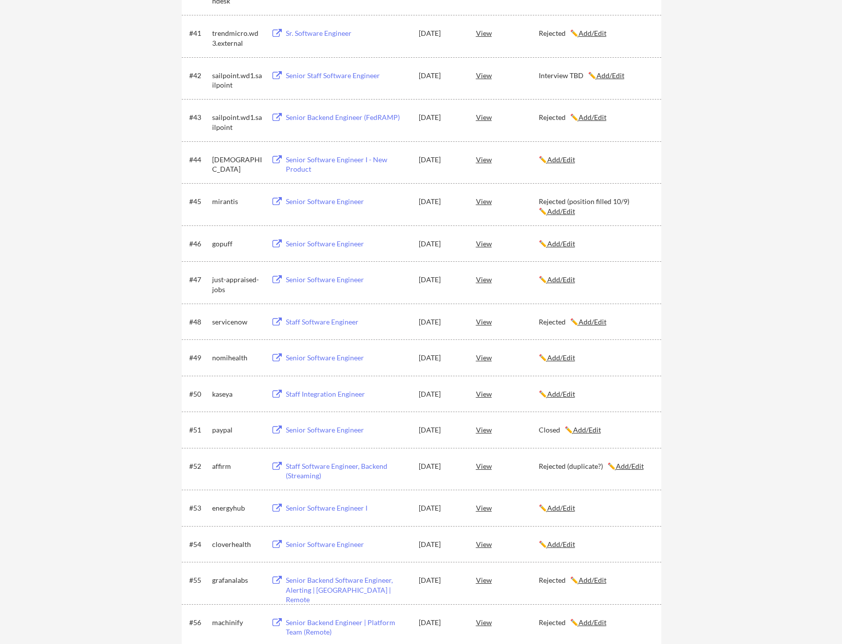  Describe the element at coordinates (347, 322) in the screenshot. I see `div: Staff Software Engineer` at that location.